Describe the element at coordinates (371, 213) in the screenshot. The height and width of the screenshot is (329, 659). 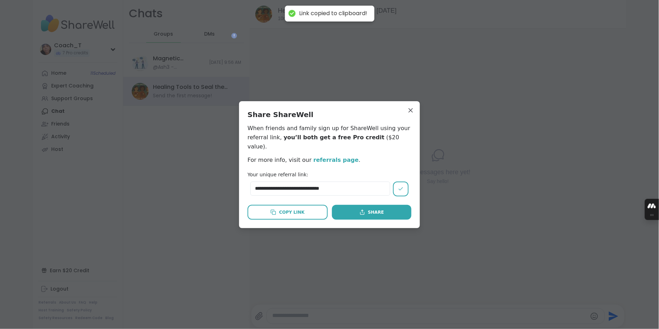
I see `div: Share` at that location.